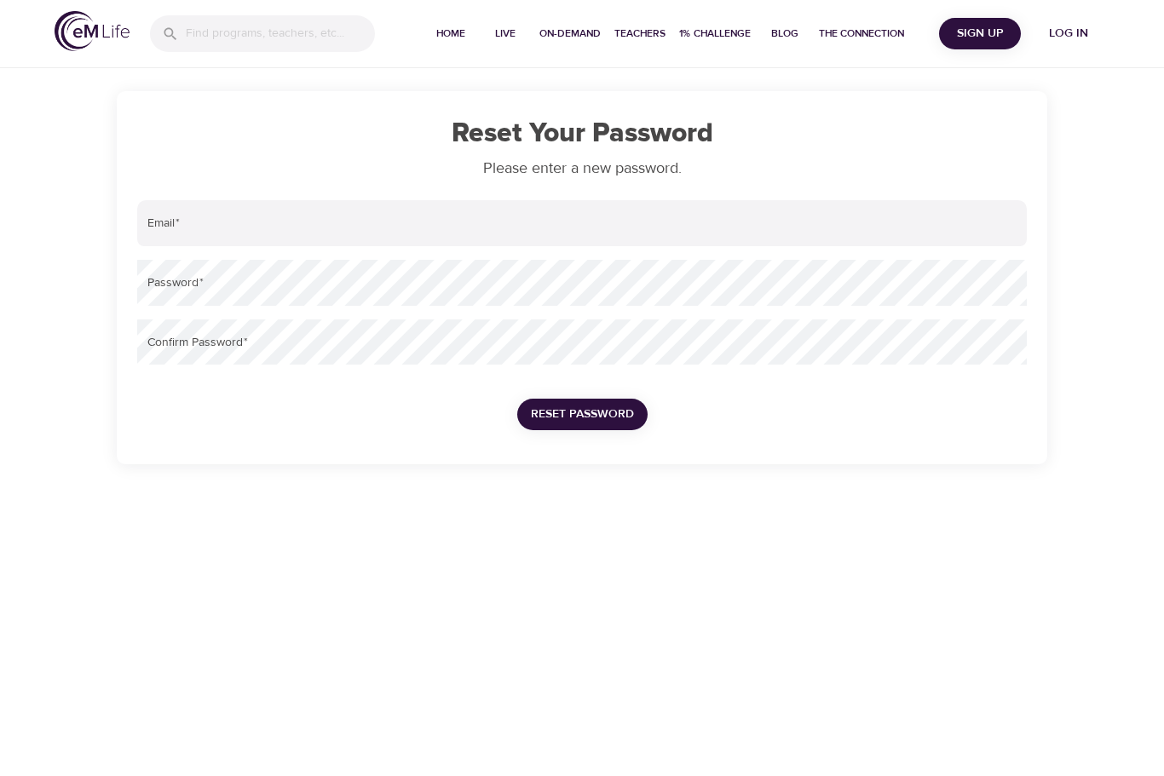 This screenshot has width=1164, height=776. I want to click on h1: Reset Your Password, so click(582, 134).